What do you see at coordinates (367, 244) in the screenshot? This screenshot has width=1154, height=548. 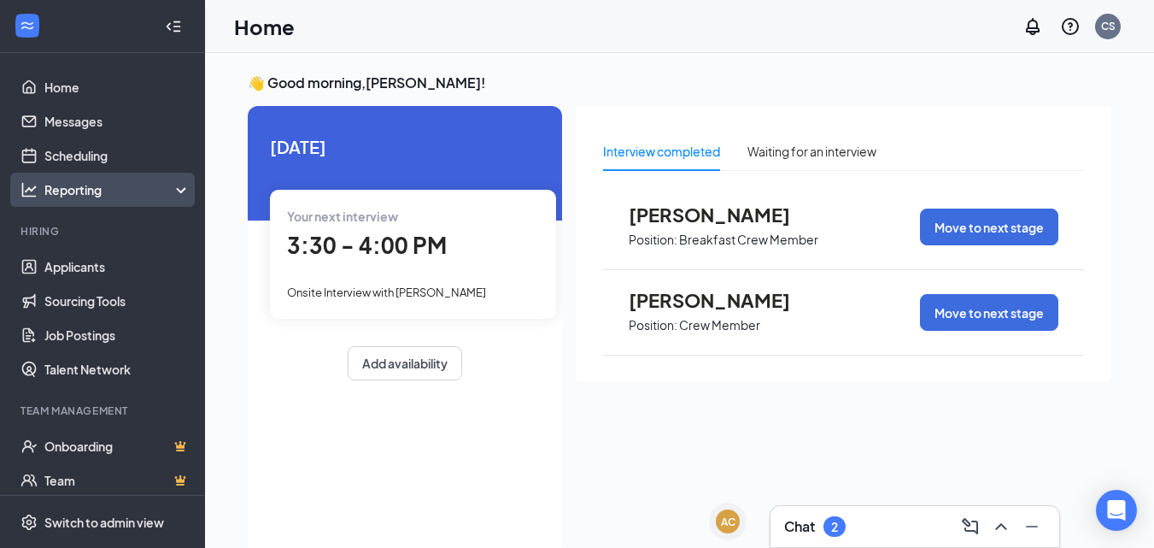 I see `span: 3:30 - 4:00 PM` at bounding box center [367, 244].